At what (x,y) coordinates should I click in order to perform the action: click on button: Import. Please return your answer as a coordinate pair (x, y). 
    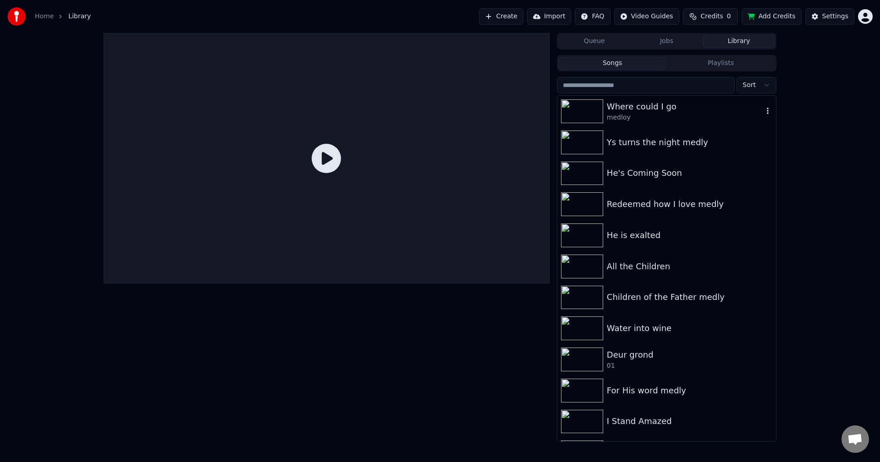
    Looking at the image, I should click on (549, 17).